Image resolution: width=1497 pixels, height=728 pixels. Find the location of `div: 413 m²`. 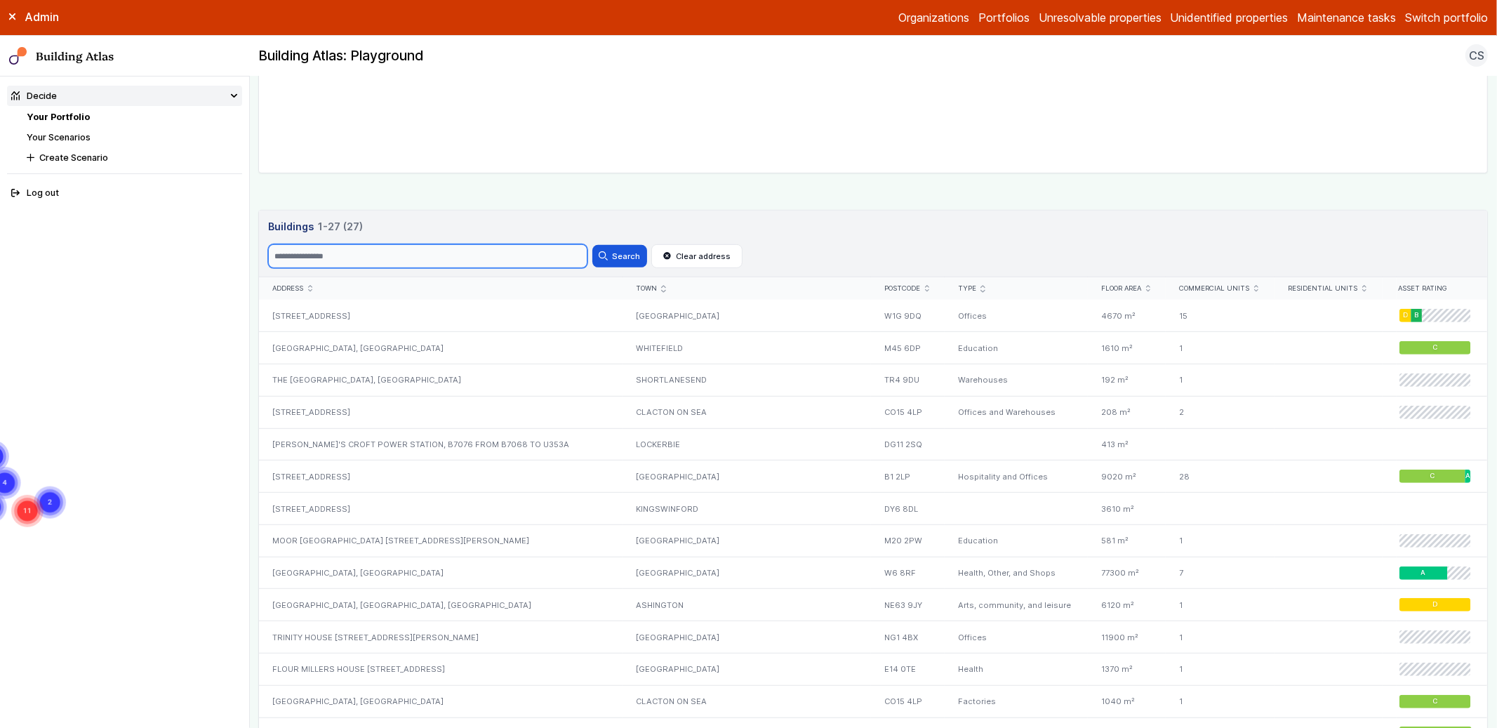

div: 413 m² is located at coordinates (1126, 444).